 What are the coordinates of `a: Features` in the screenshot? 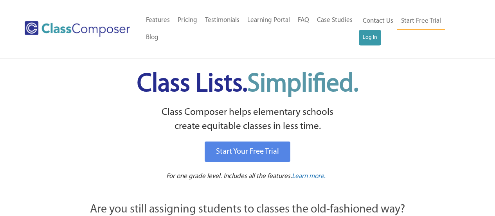 It's located at (158, 20).